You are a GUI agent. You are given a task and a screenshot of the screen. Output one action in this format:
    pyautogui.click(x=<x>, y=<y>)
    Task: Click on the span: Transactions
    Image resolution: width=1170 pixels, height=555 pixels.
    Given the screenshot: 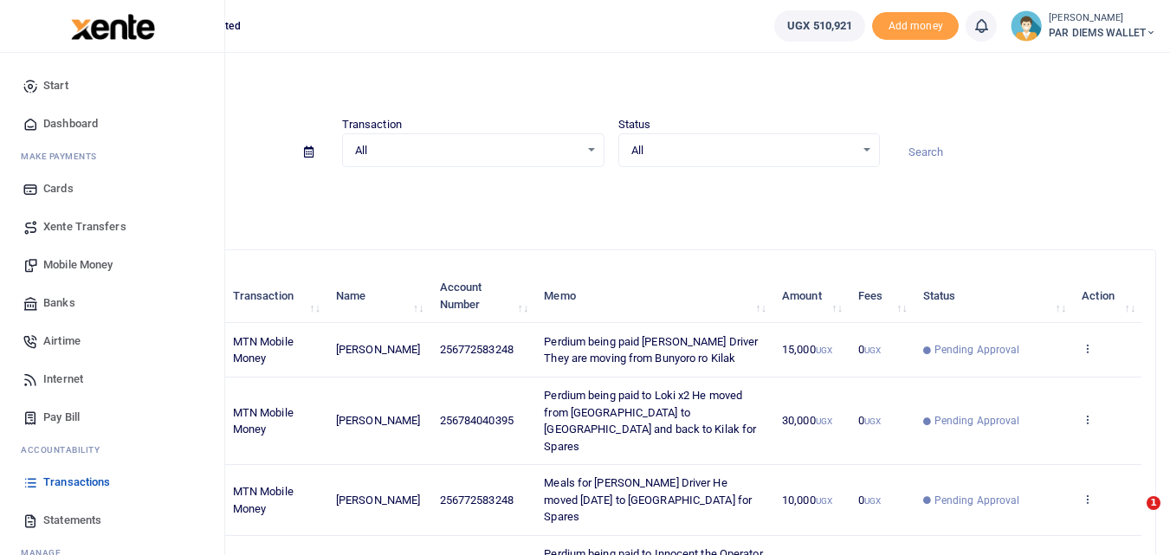 What is the action you would take?
    pyautogui.click(x=76, y=482)
    